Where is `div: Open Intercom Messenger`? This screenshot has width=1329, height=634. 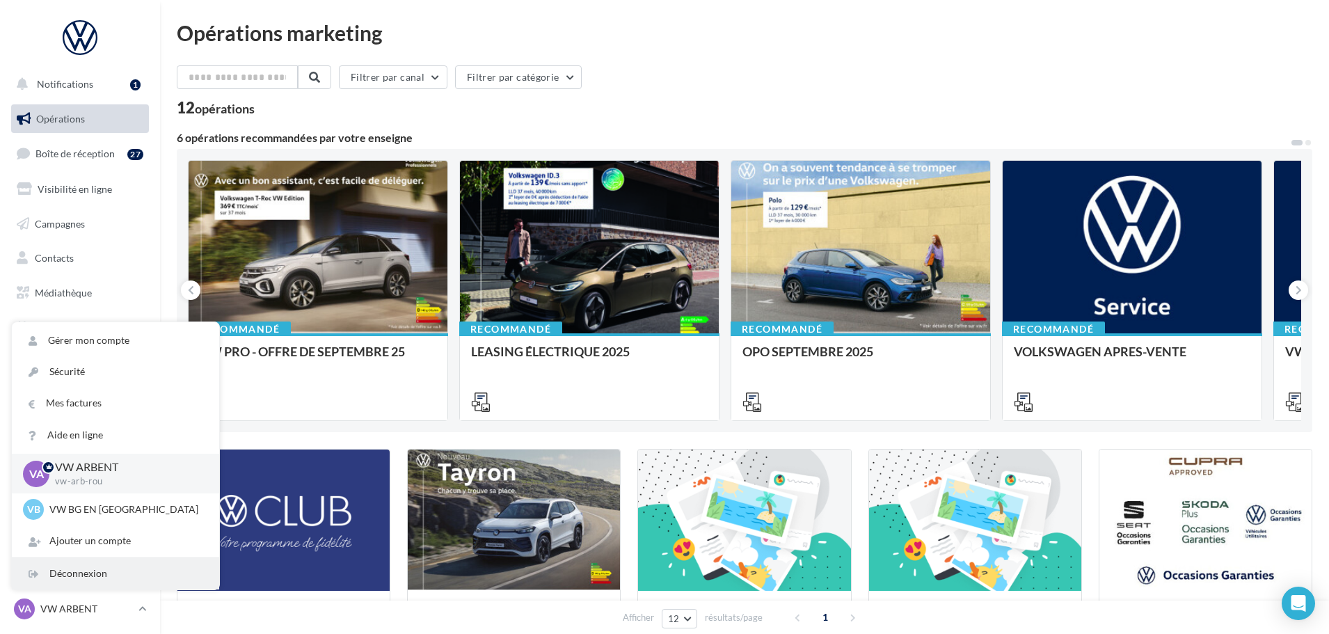 div: Open Intercom Messenger is located at coordinates (1299, 603).